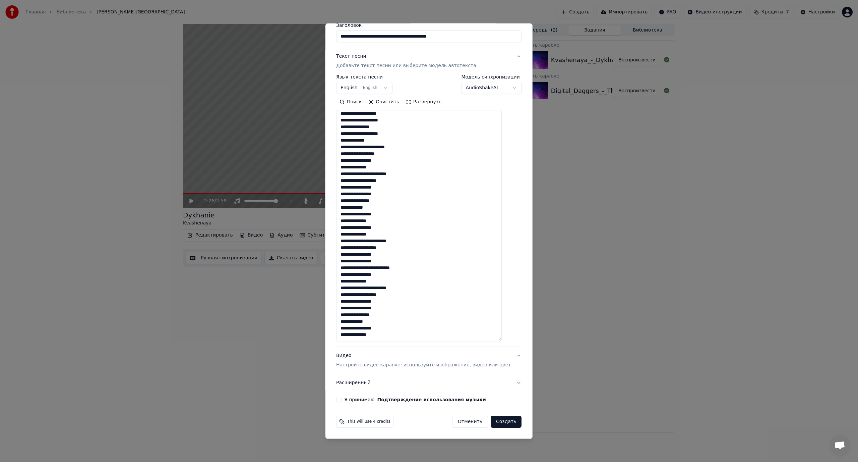  Describe the element at coordinates (429, 360) in the screenshot. I see `button: ВидеоНастройте видео караоке: используйте изображение, видео или цвет` at that location.